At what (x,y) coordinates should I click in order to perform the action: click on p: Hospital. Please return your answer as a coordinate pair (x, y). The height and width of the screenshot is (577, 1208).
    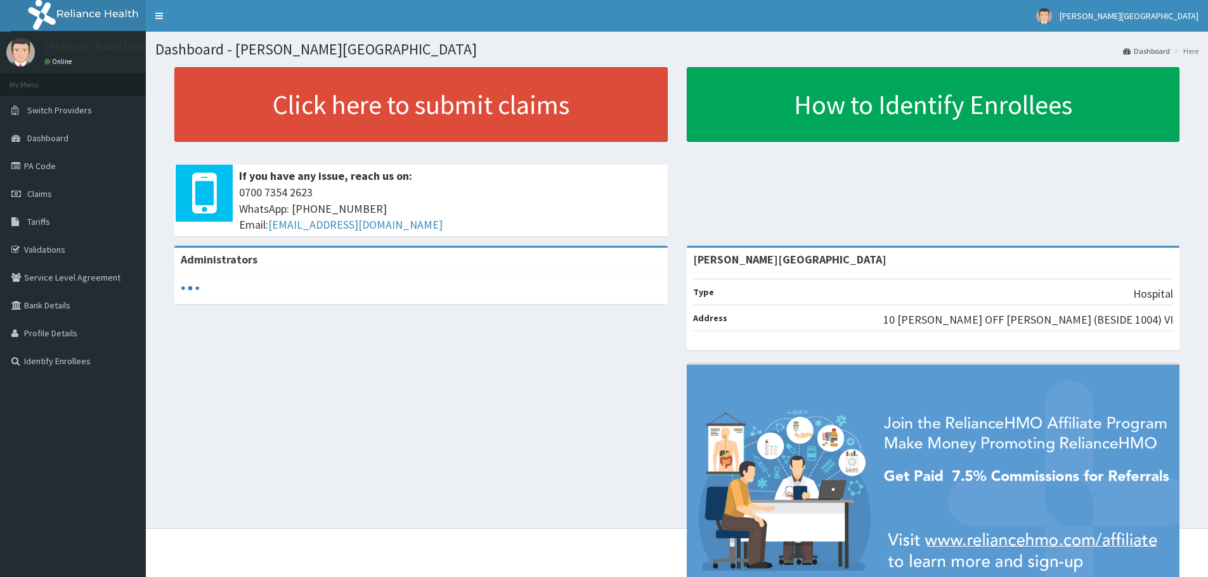
    Looking at the image, I should click on (1152, 294).